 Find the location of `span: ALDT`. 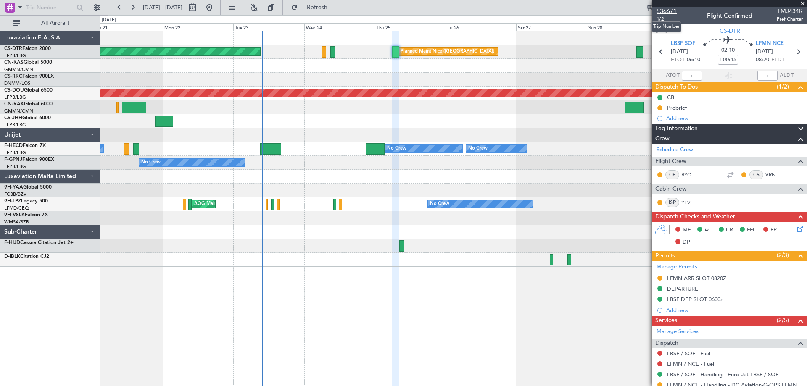

span: ALDT is located at coordinates (787, 76).